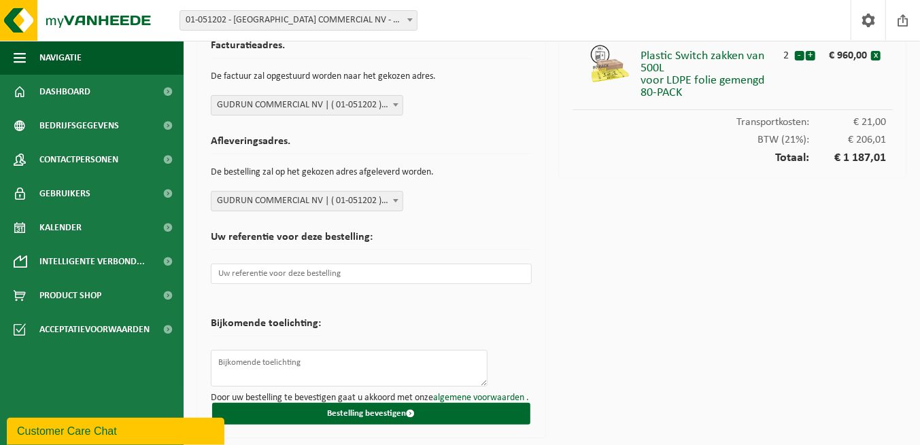 This screenshot has height=445, width=920. What do you see at coordinates (733, 137) in the screenshot?
I see `div: BTW (21%):` at bounding box center [733, 137].